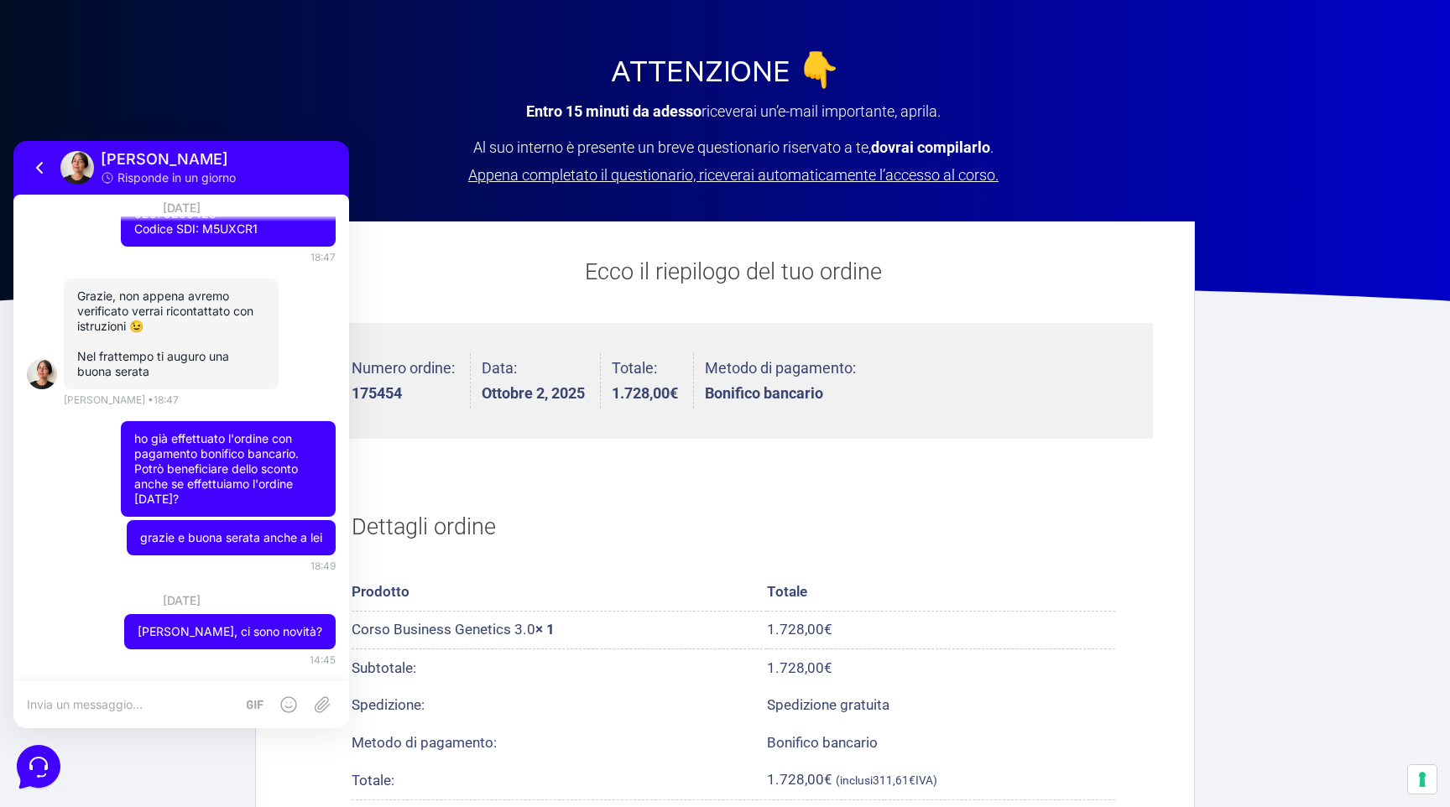  Describe the element at coordinates (559, 781) in the screenshot. I see `th: Totale:` at that location.